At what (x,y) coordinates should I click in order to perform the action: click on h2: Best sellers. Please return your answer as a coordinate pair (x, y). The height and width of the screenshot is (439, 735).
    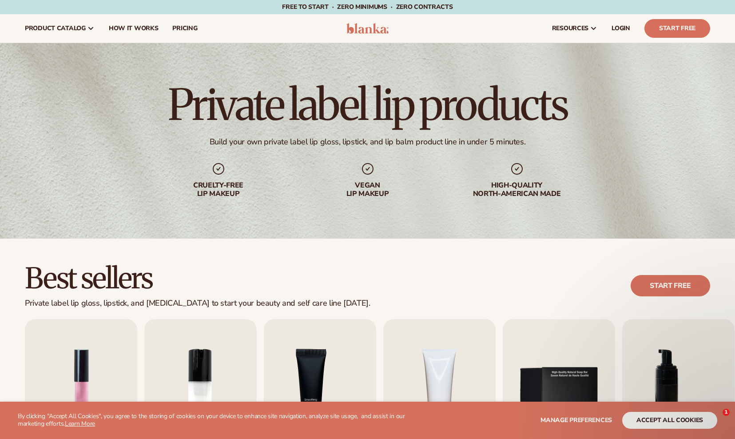
    Looking at the image, I should click on (198, 278).